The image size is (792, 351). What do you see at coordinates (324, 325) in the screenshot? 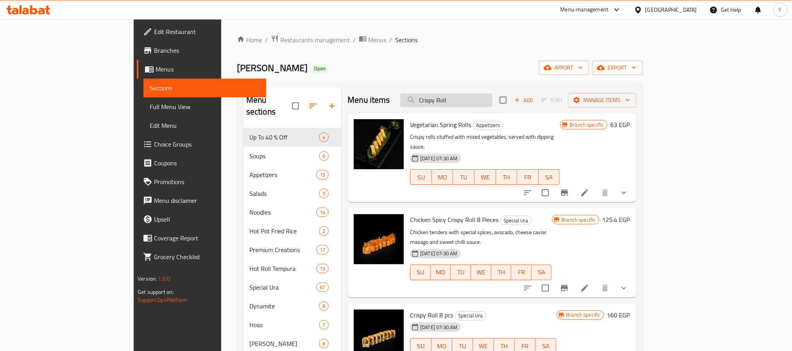
I see `span: 7` at bounding box center [324, 325].